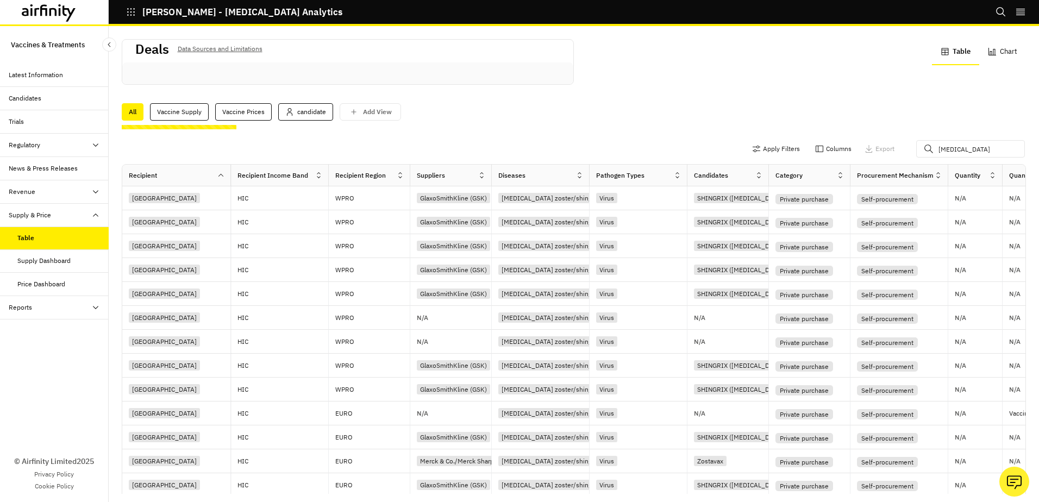 The height and width of the screenshot is (502, 1039). What do you see at coordinates (1014, 481) in the screenshot?
I see `button: Ask our analysts` at bounding box center [1014, 481].